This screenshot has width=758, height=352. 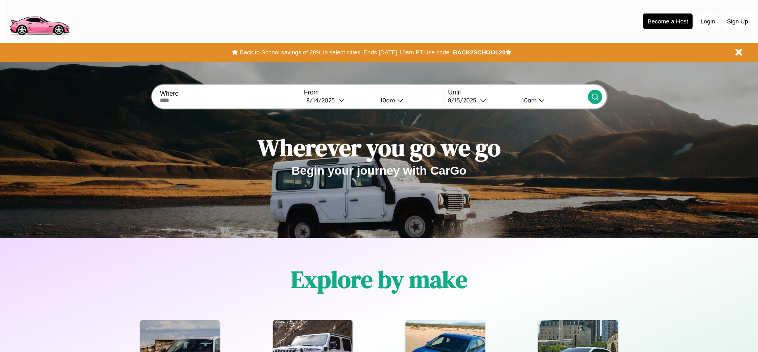 I want to click on button: Become a Host, so click(x=668, y=21).